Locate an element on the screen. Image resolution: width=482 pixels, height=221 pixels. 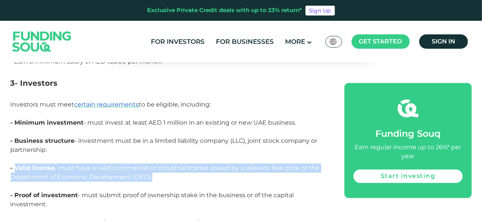
span: More is located at coordinates (295, 42).